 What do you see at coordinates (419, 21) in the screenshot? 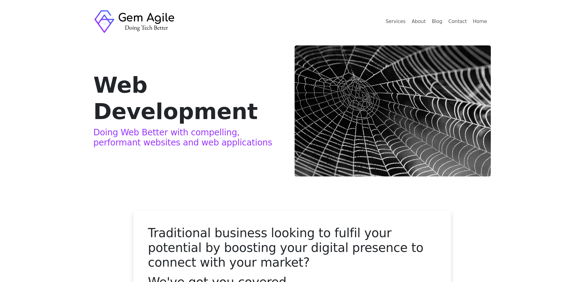
I see `a: About` at bounding box center [419, 21].